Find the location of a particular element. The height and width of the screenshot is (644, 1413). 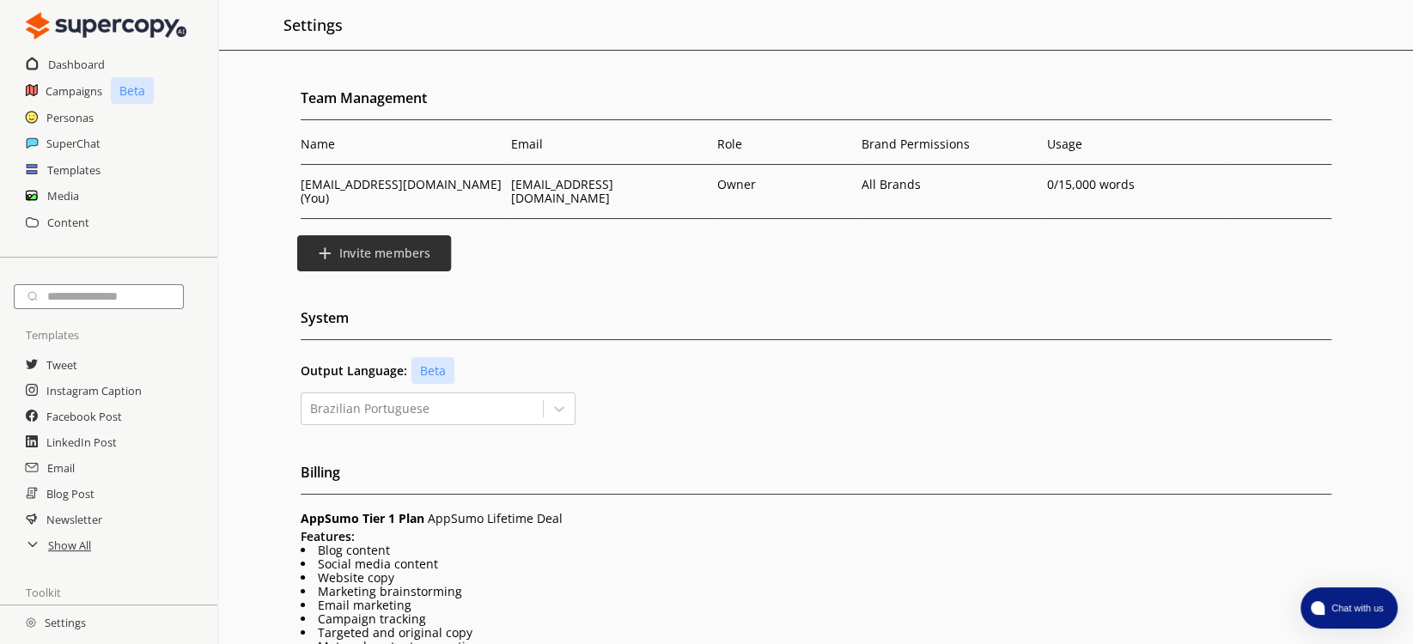

li: Campaign tracking is located at coordinates (816, 619).